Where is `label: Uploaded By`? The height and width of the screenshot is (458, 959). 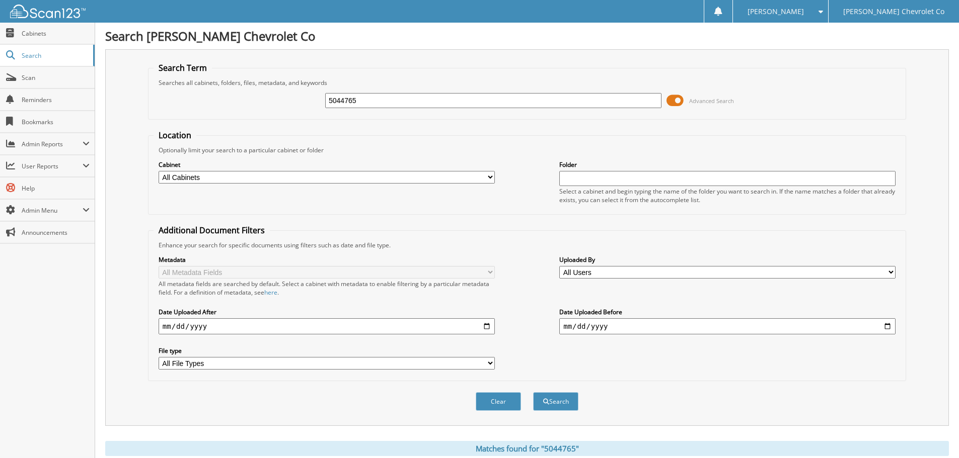
label: Uploaded By is located at coordinates (727, 260).